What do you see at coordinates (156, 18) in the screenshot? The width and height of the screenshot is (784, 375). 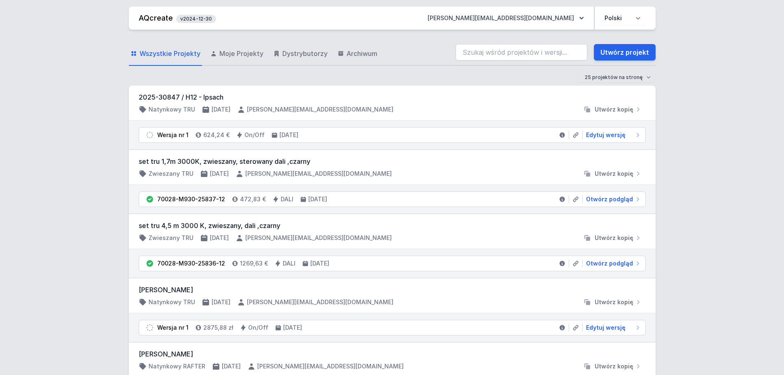 I see `a: AQcreate` at bounding box center [156, 18].